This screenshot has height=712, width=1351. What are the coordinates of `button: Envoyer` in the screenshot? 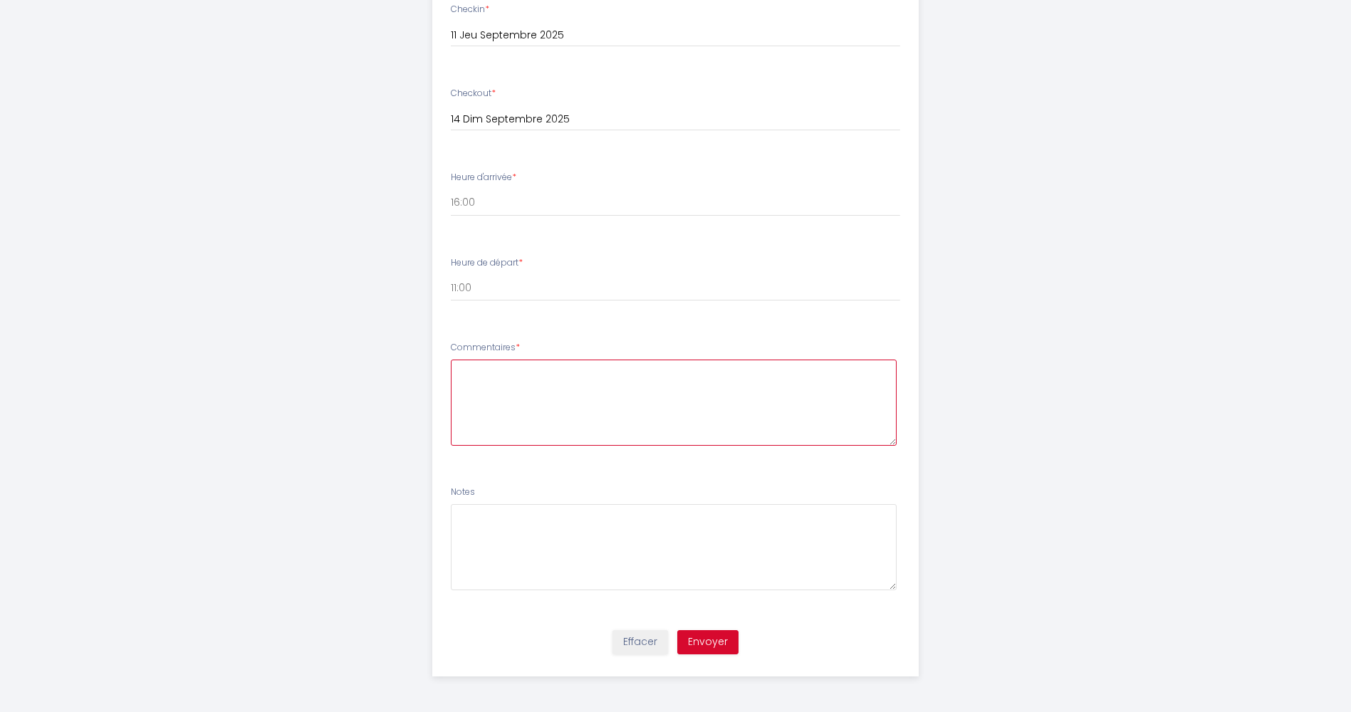 It's located at (708, 642).